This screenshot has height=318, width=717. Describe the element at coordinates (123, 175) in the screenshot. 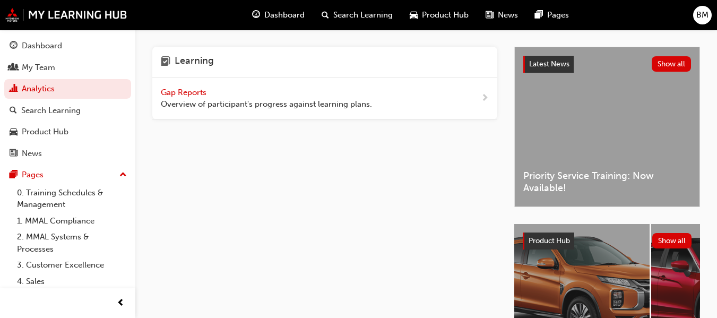

I see `span: up-icon` at that location.